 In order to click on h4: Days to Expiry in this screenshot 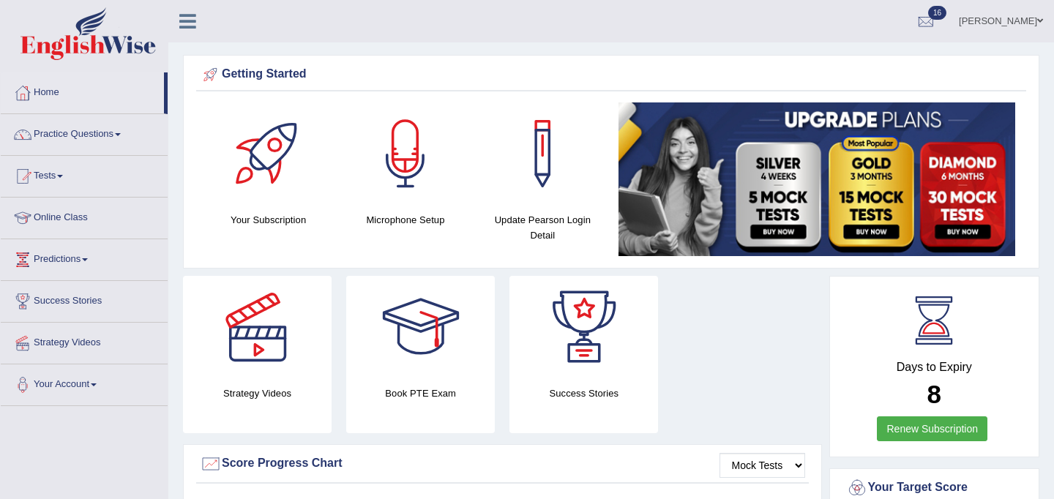, I will do `click(934, 367)`.